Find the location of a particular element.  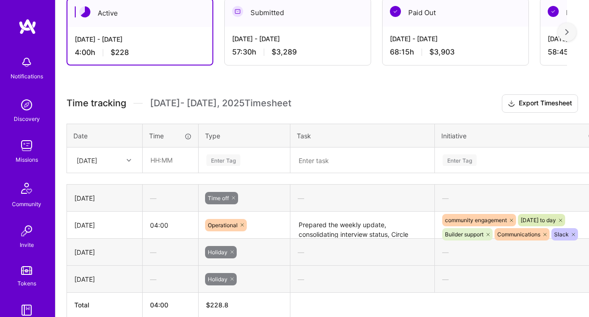

span: Builder support is located at coordinates (464, 234).